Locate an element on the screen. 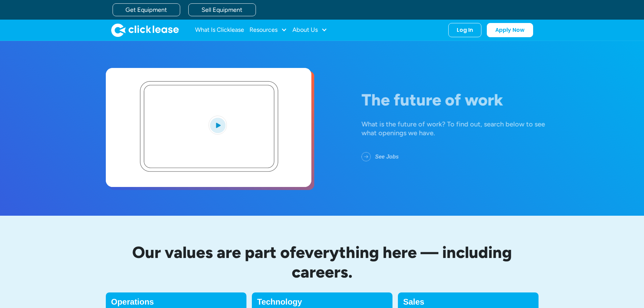 The image size is (644, 308). a: open lightbox is located at coordinates (208, 127).